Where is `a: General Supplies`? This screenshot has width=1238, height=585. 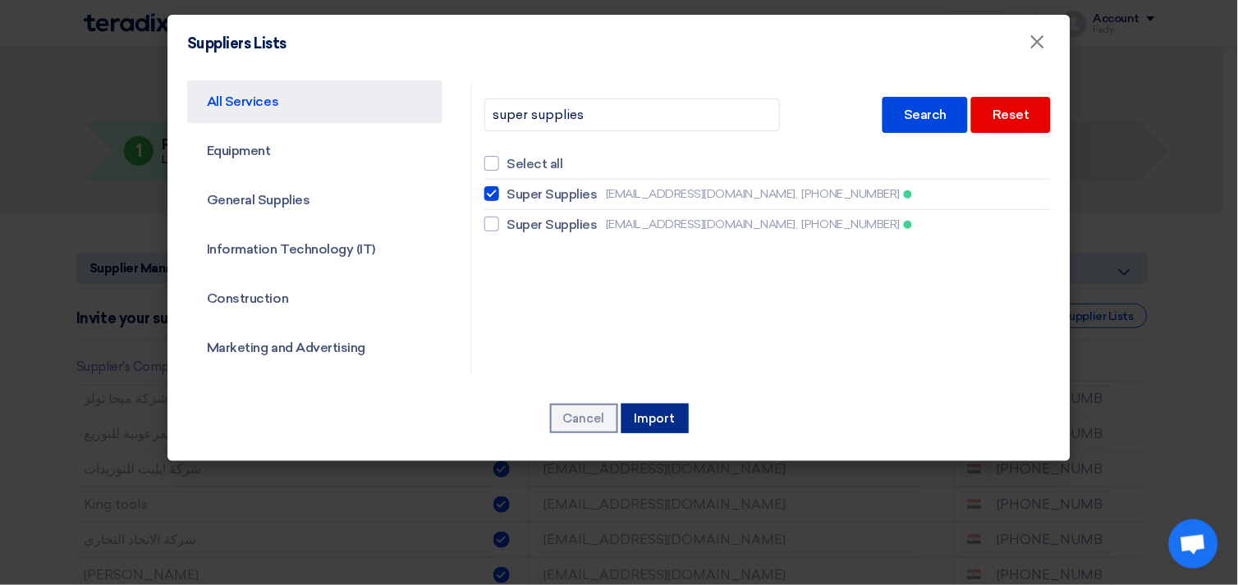
a: General Supplies is located at coordinates (314, 200).